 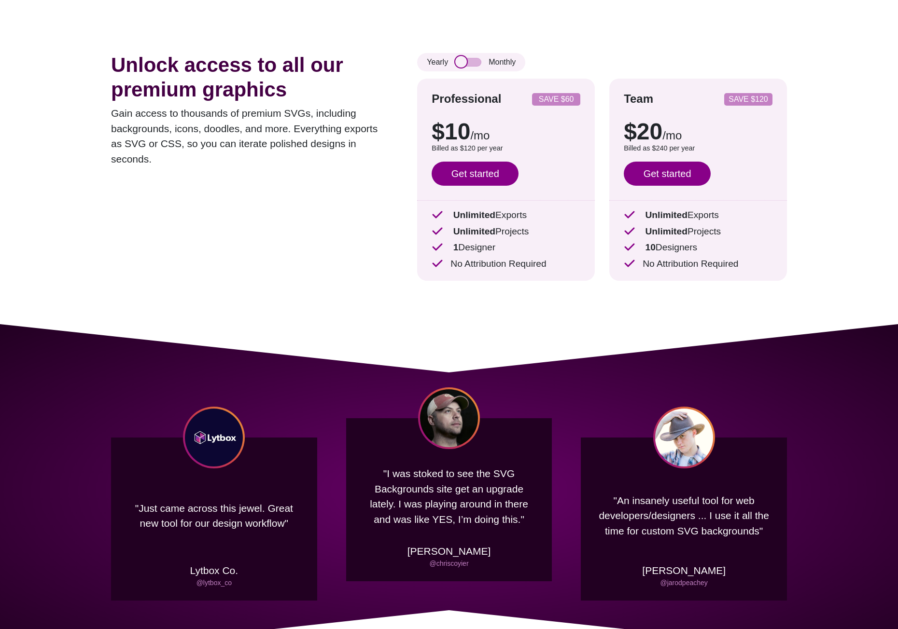 What do you see at coordinates (214, 438) in the screenshot?
I see `img: Lytbox Co logo` at bounding box center [214, 438].